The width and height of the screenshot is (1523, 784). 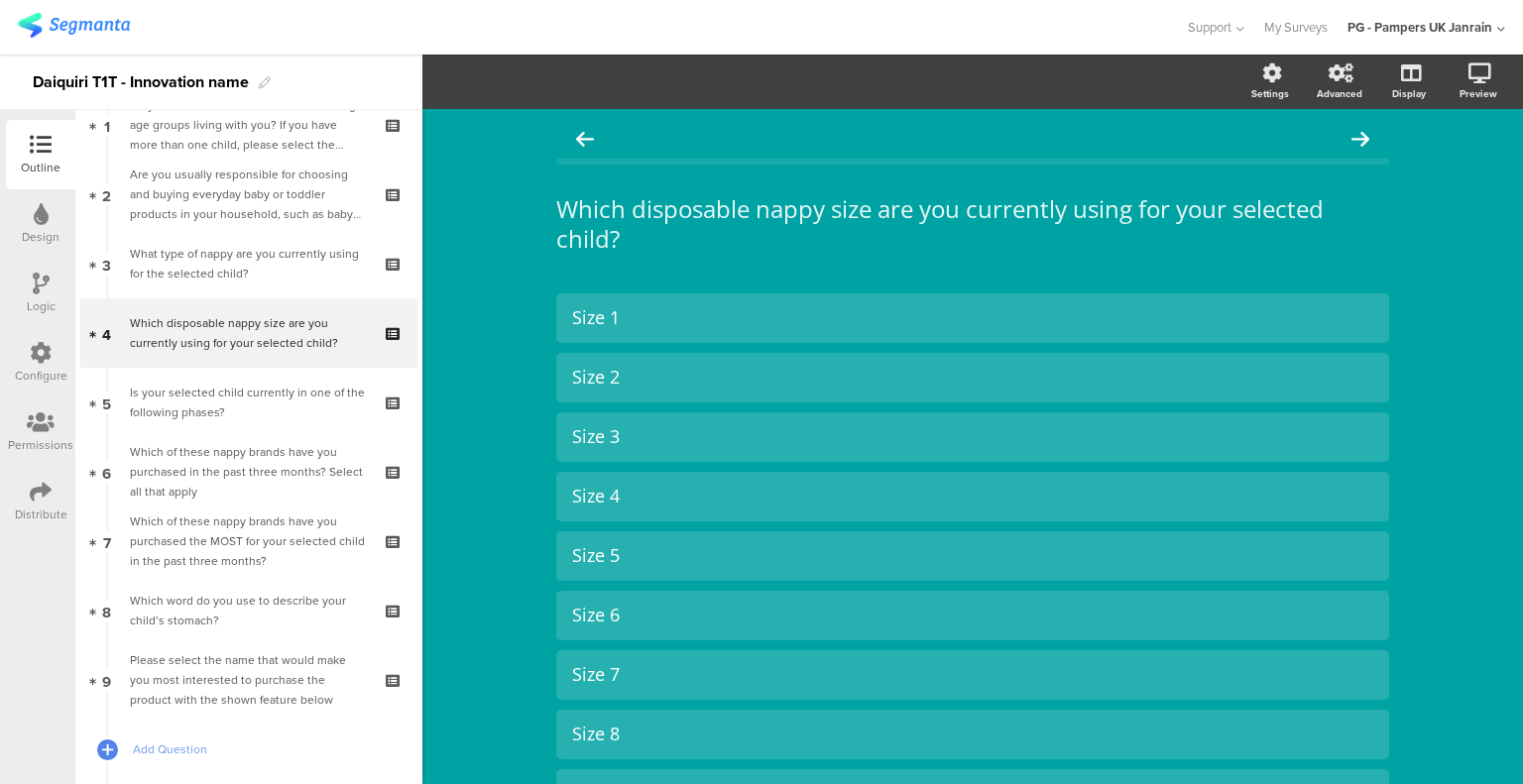 I want to click on img: segmanta logo, so click(x=73, y=25).